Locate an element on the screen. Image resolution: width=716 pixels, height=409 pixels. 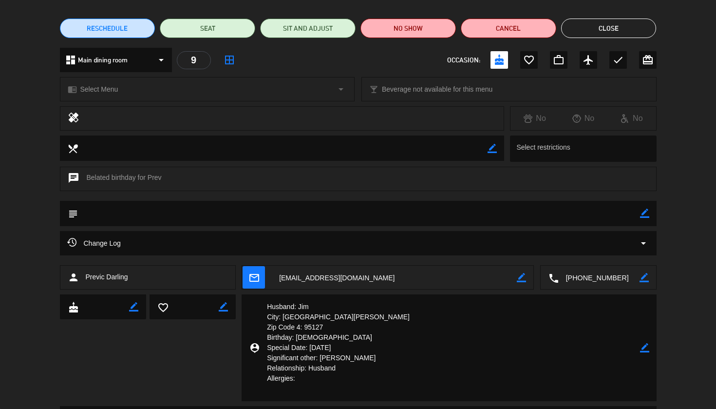
i: border_all is located at coordinates (229, 60).